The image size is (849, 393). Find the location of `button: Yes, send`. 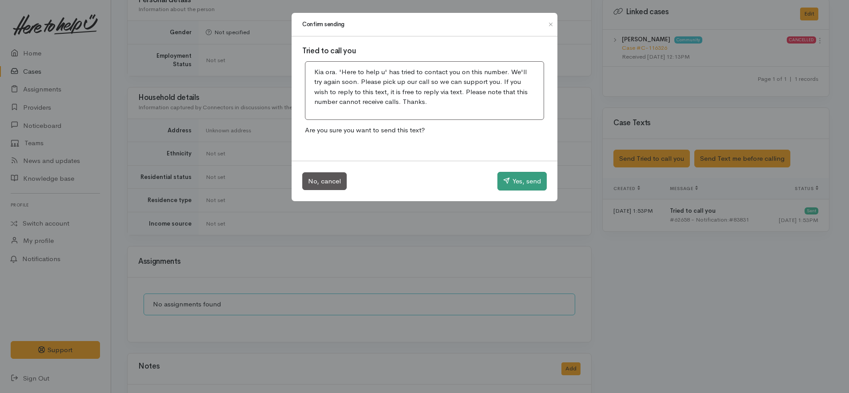

button: Yes, send is located at coordinates (522, 181).